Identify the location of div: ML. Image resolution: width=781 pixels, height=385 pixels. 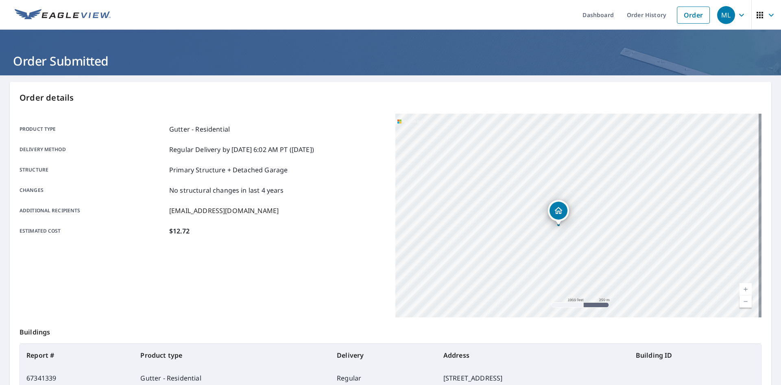
(726, 15).